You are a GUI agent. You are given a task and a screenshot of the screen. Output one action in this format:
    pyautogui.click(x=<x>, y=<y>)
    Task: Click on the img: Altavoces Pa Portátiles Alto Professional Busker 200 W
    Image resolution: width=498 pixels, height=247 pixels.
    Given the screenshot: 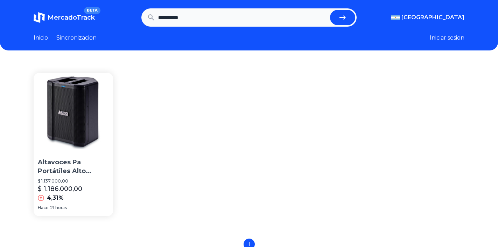 What is the action you would take?
    pyautogui.click(x=73, y=112)
    